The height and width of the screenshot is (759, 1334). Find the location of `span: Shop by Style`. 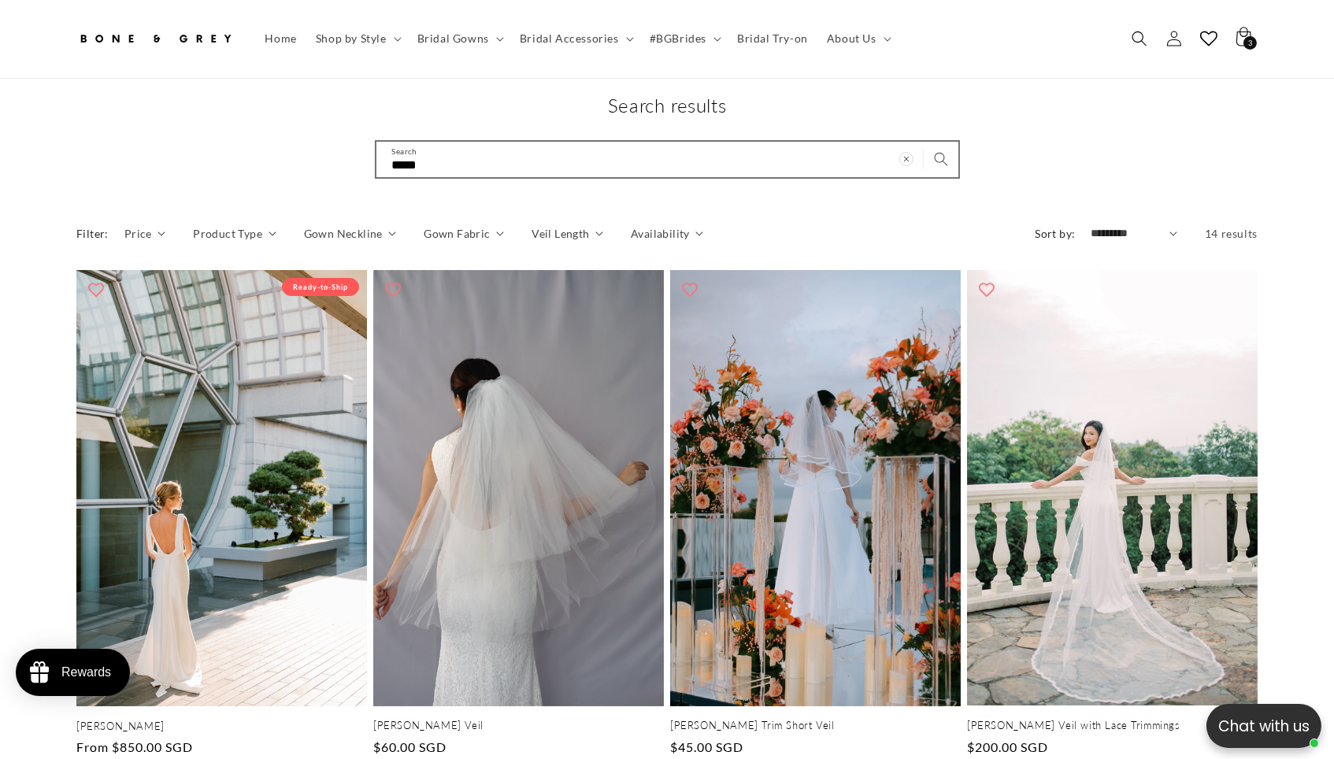

span: Shop by Style is located at coordinates (351, 39).